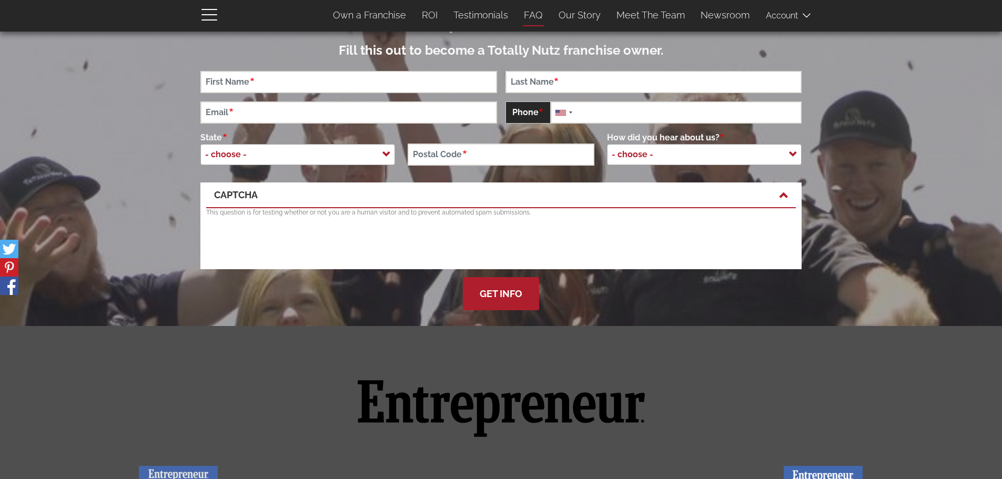 The height and width of the screenshot is (479, 1002). I want to click on a: Own a Franchise, so click(369, 15).